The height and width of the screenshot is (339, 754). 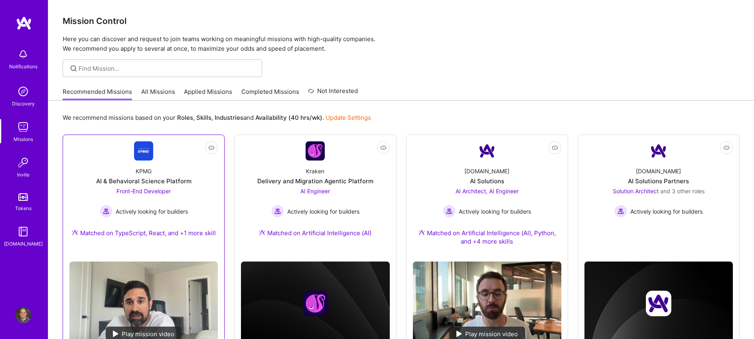 What do you see at coordinates (144, 191) in the screenshot?
I see `span: Front-End Developer` at bounding box center [144, 191].